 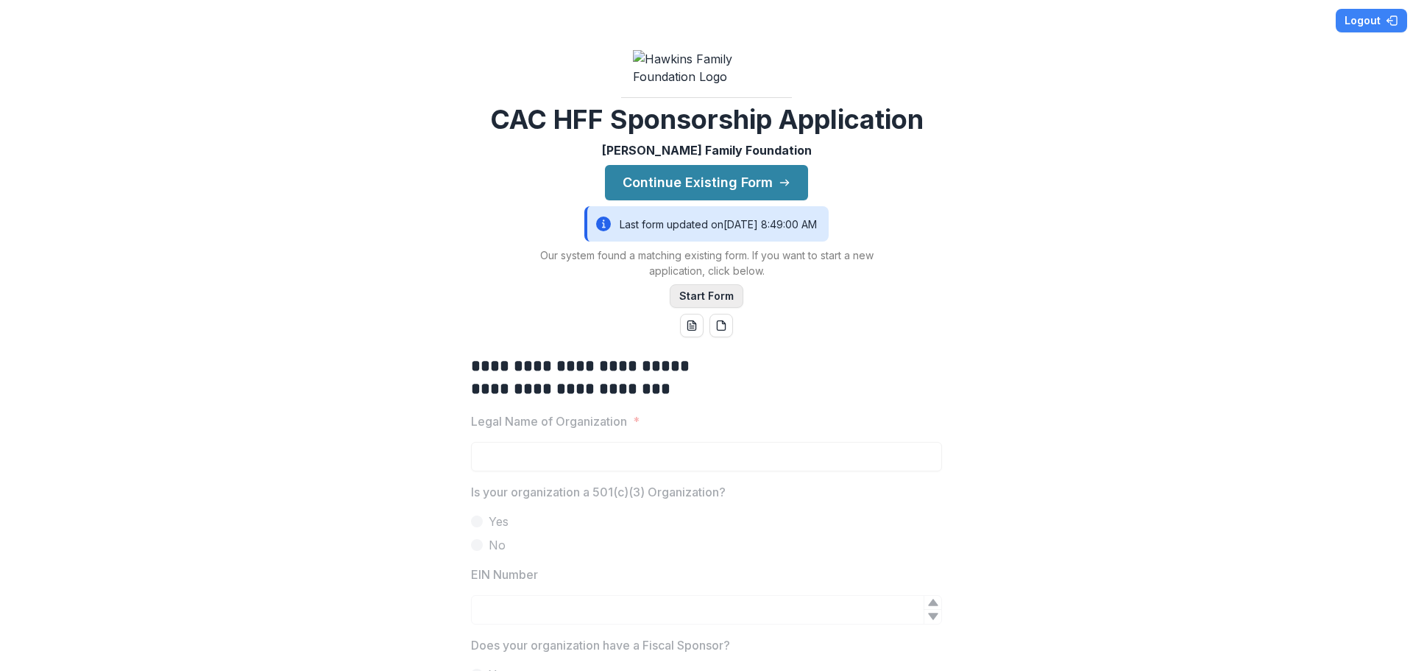 I want to click on p: Legal Name of Organization, so click(x=549, y=421).